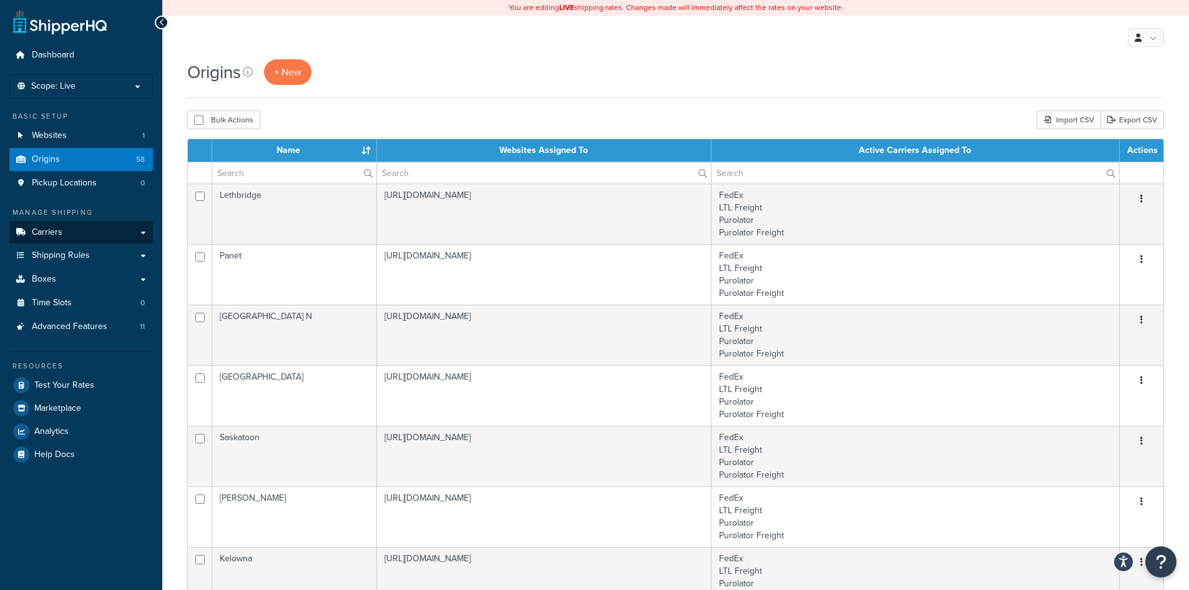  Describe the element at coordinates (214, 72) in the screenshot. I see `h1: Origins` at that location.